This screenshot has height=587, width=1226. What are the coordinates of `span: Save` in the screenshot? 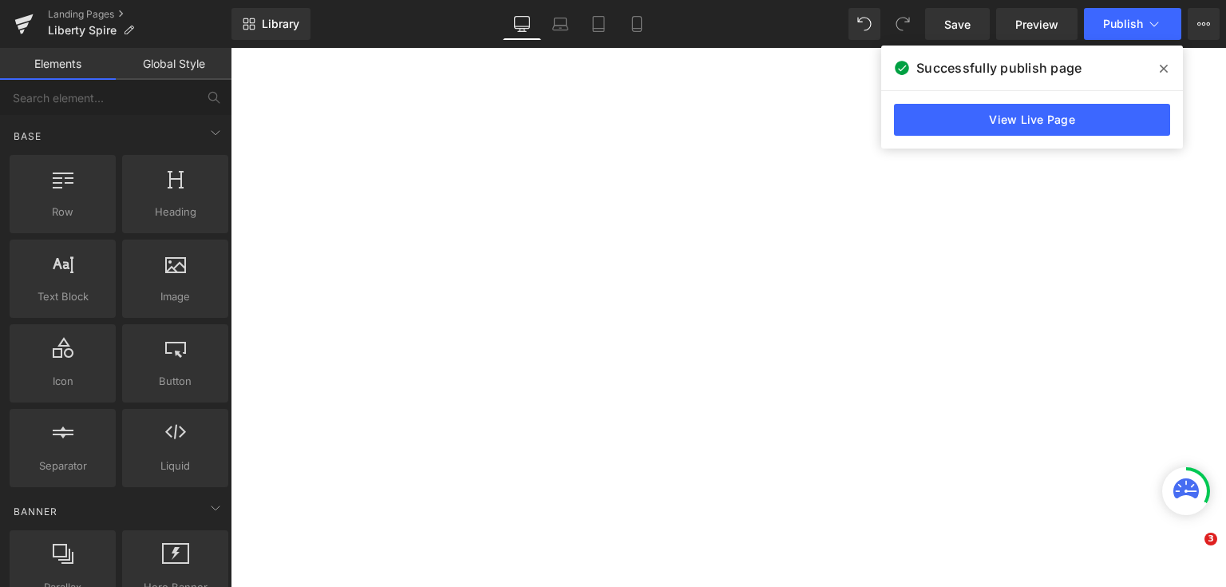 It's located at (957, 24).